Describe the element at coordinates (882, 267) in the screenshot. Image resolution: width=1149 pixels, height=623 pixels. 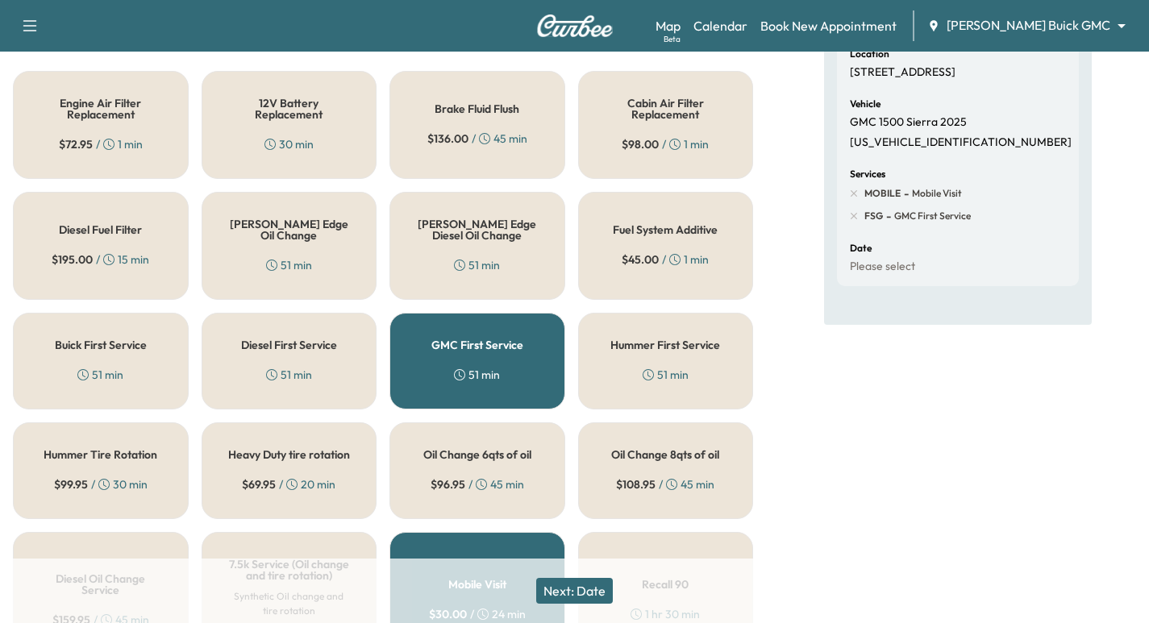
I see `p: Please select` at that location.